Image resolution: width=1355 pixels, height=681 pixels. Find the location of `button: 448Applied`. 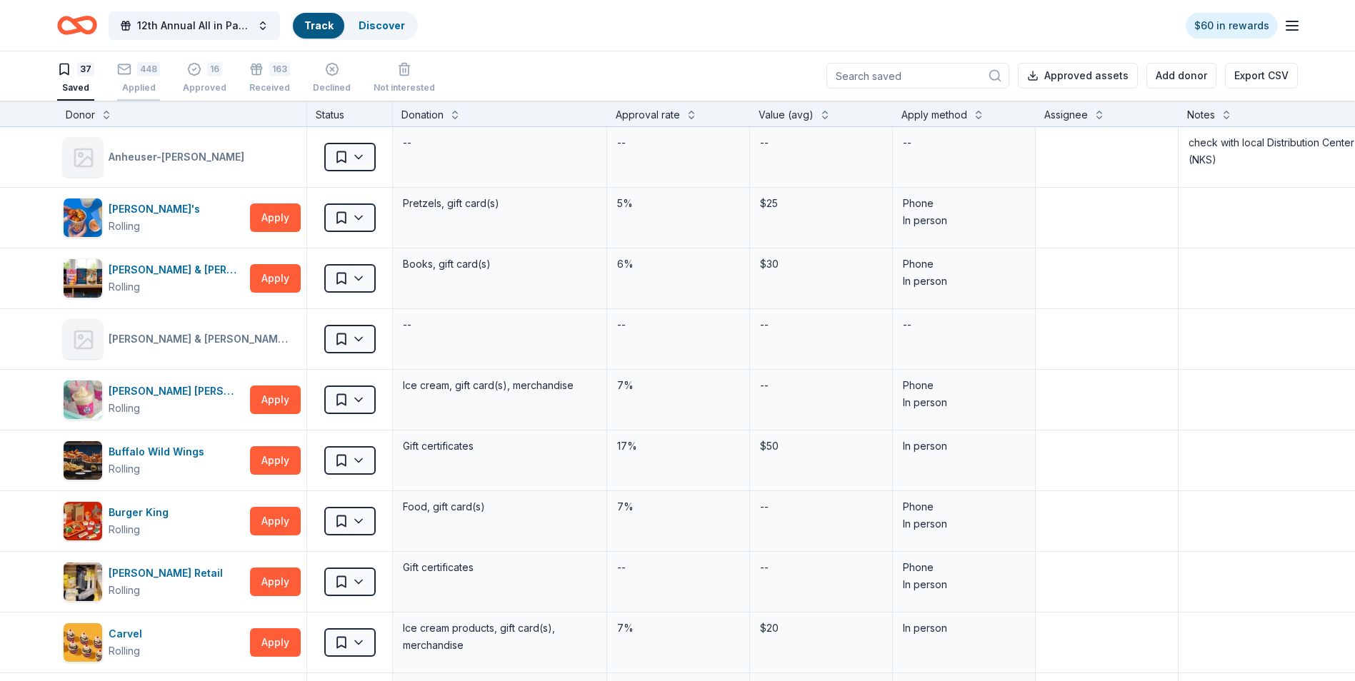

button: 448Applied is located at coordinates (139, 79).